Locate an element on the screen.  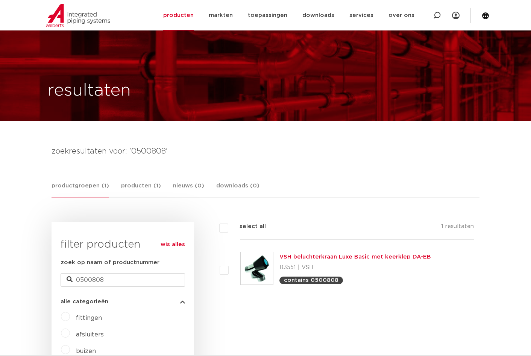
span: fittingen is located at coordinates (89, 318).